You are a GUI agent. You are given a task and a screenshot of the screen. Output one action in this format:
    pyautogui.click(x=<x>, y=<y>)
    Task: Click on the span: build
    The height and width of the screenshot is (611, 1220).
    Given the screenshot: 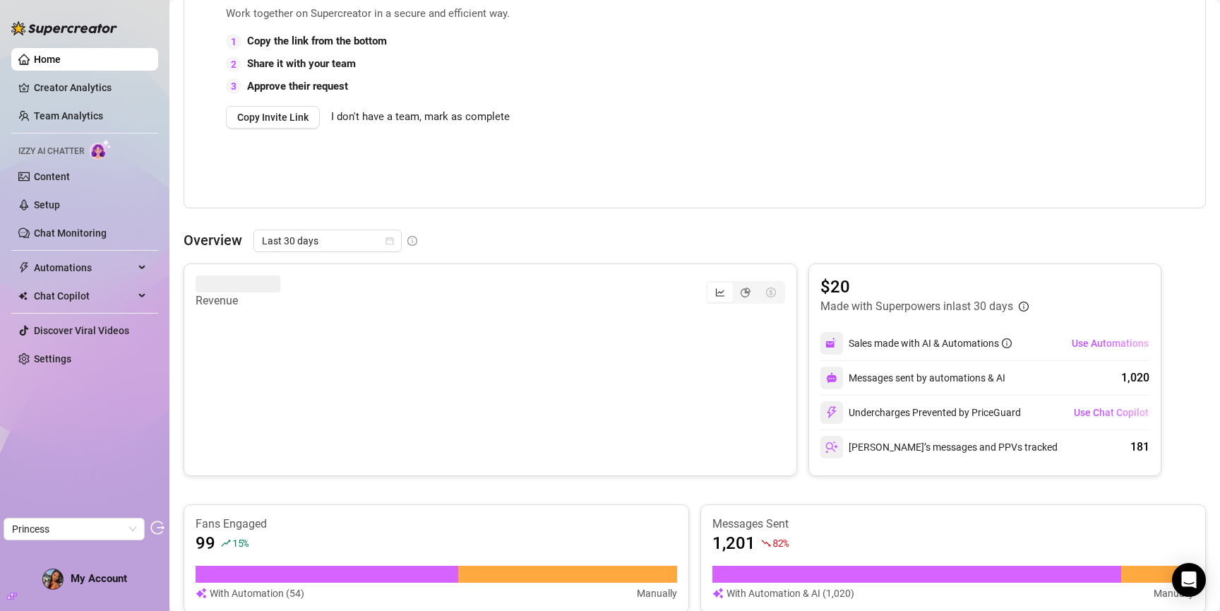 What is the action you would take?
    pyautogui.click(x=12, y=596)
    